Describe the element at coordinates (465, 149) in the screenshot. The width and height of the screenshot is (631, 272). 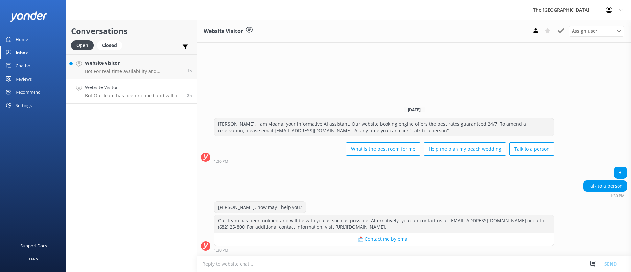
I see `button: Help me plan my beach wedding` at that location.